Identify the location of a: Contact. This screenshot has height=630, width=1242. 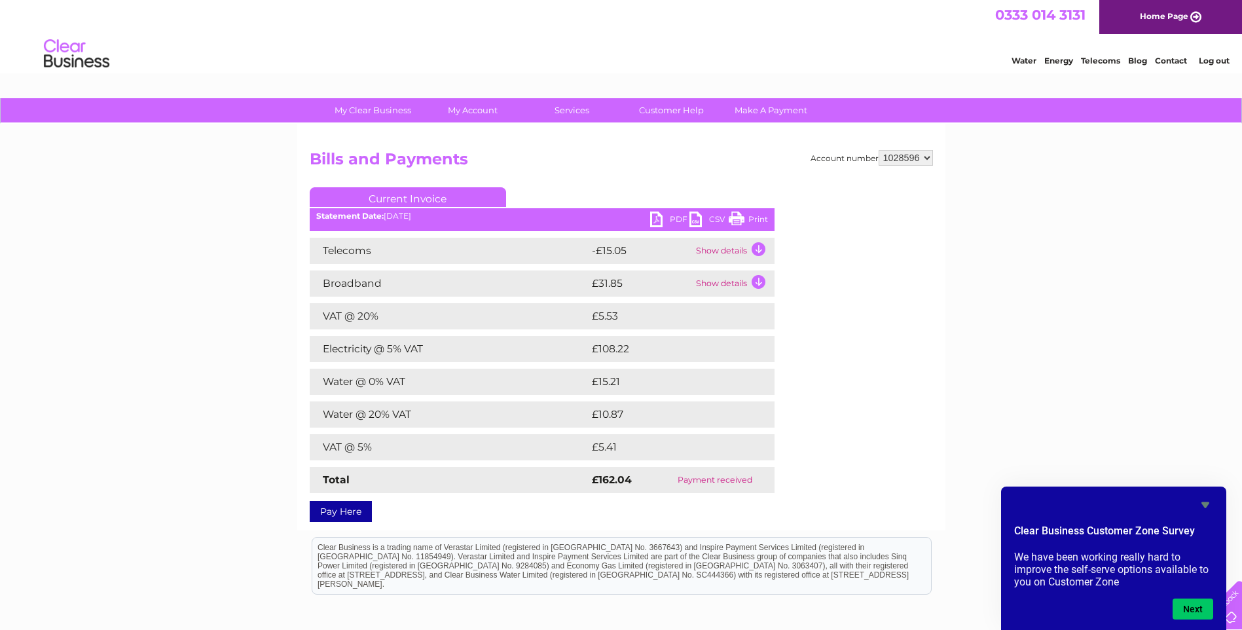
(1171, 60).